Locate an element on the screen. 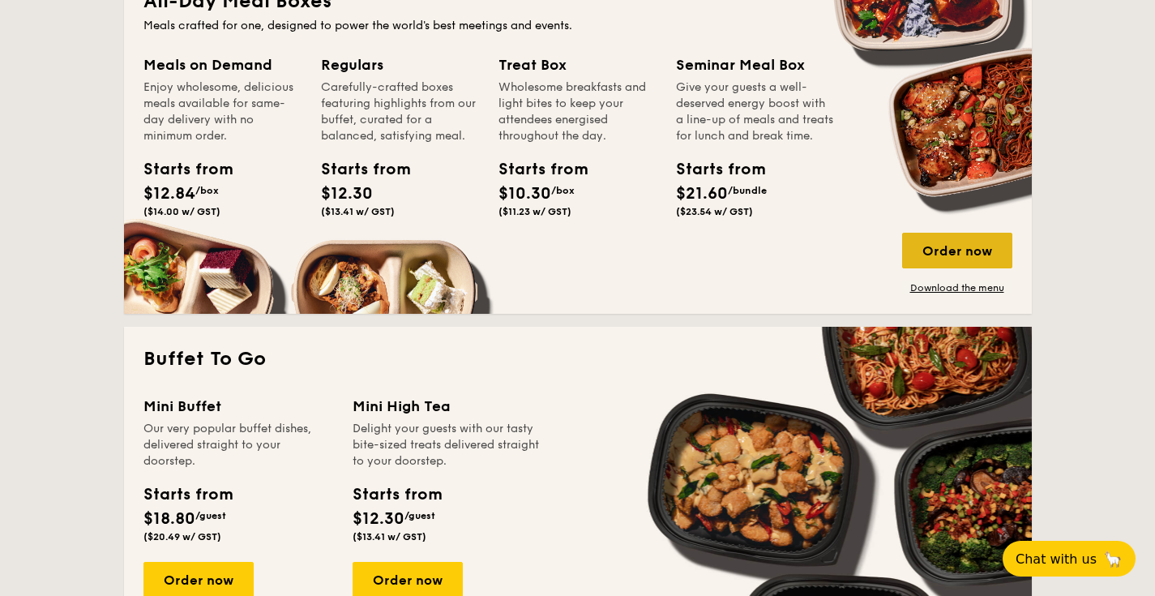  a: Download the menu is located at coordinates (957, 288).